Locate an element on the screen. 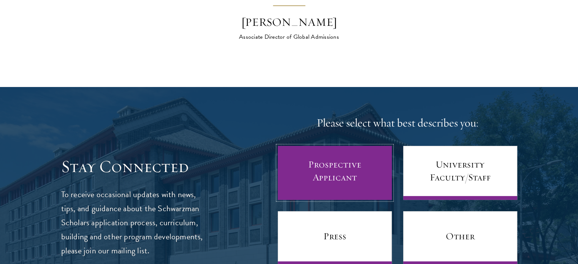 The width and height of the screenshot is (578, 264). h4: Please select what best describes you: is located at coordinates (397, 123).